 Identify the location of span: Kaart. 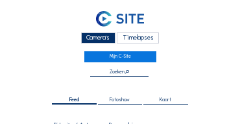
(165, 100).